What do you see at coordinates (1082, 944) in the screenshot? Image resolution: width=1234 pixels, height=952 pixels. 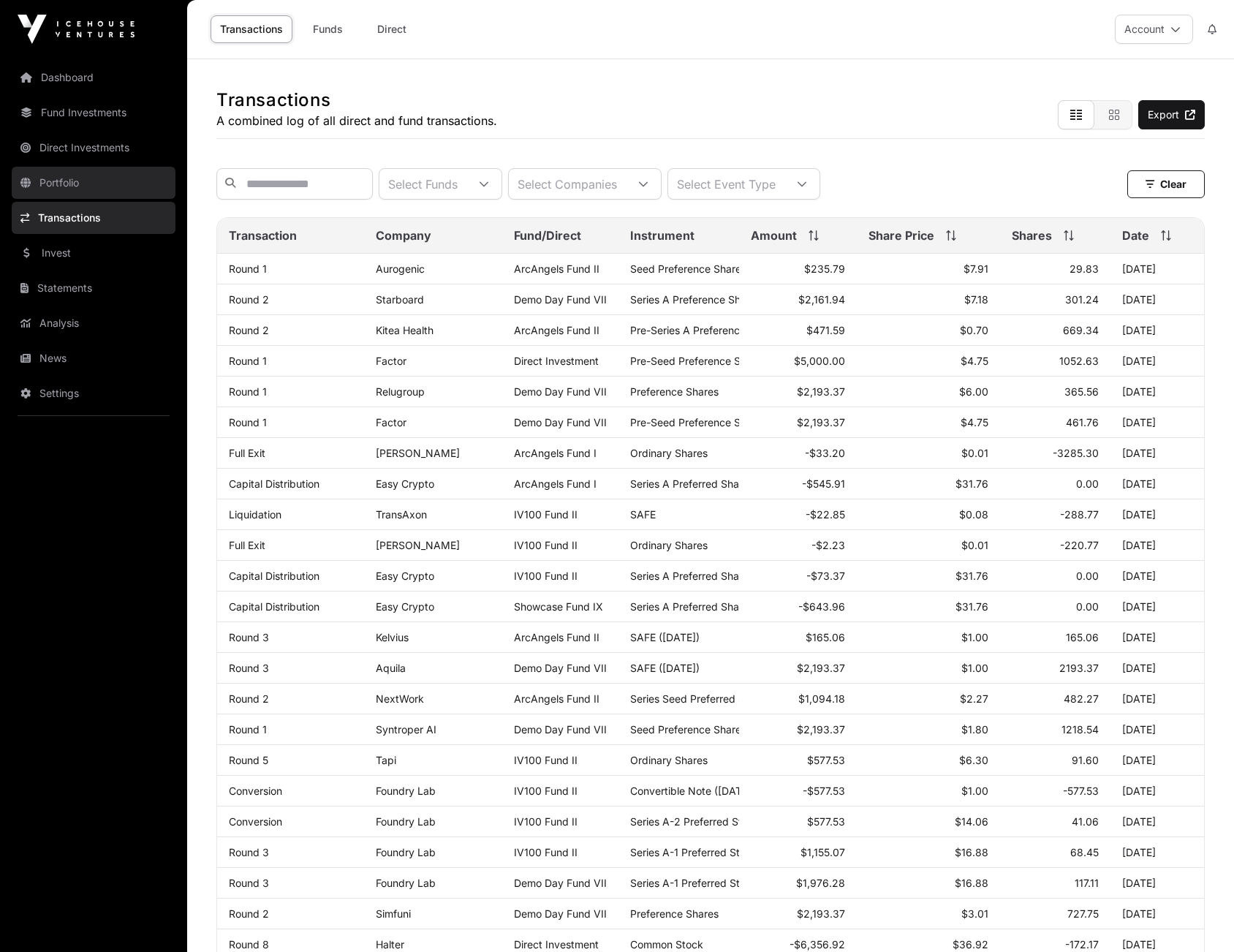 I see `span: -172.17` at bounding box center [1082, 944].